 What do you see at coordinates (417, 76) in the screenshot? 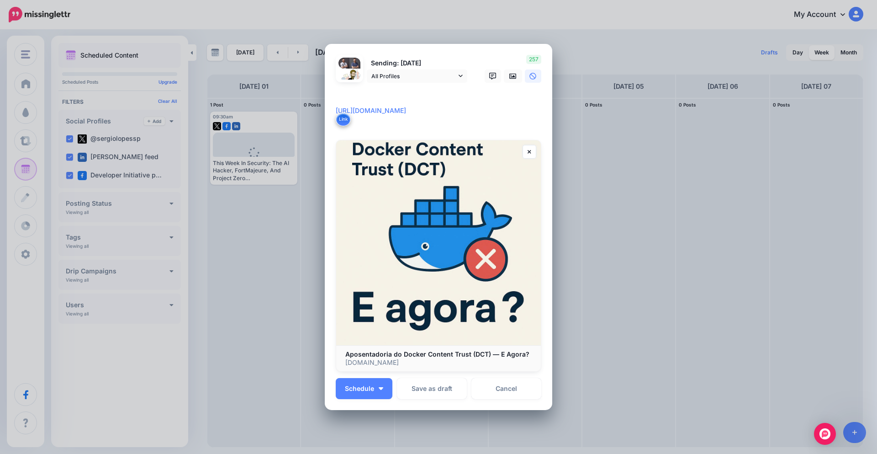
I see `a: All Profiles` at bounding box center [417, 76].